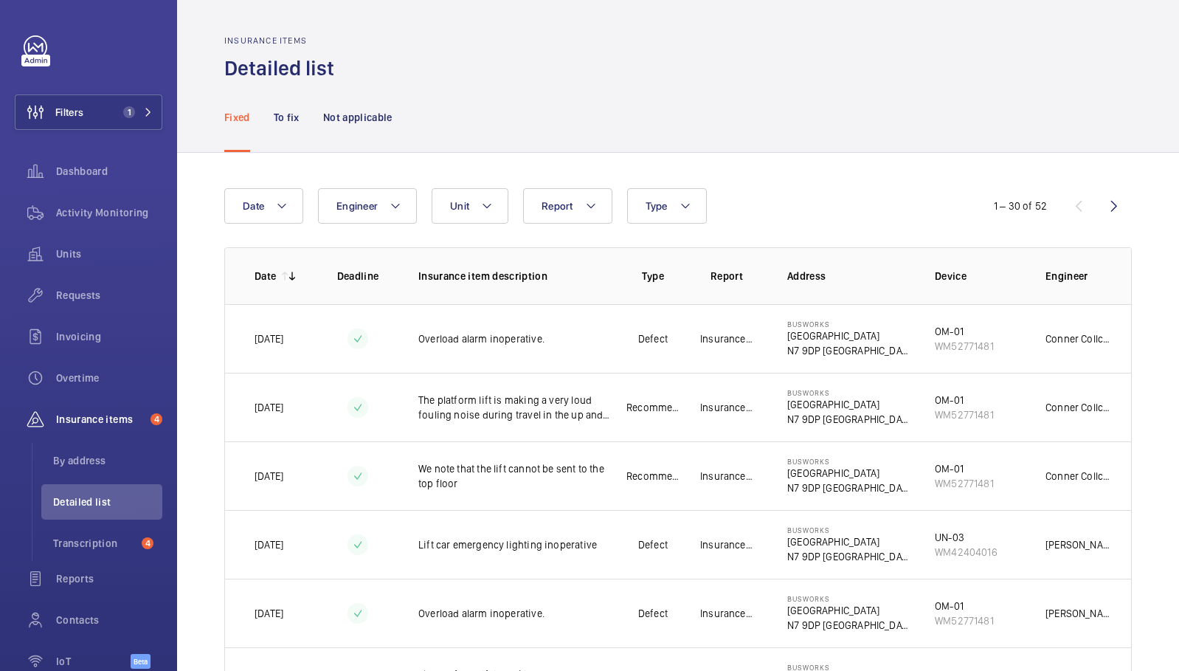  What do you see at coordinates (89, 112) in the screenshot?
I see `button: Filters1` at bounding box center [89, 112].